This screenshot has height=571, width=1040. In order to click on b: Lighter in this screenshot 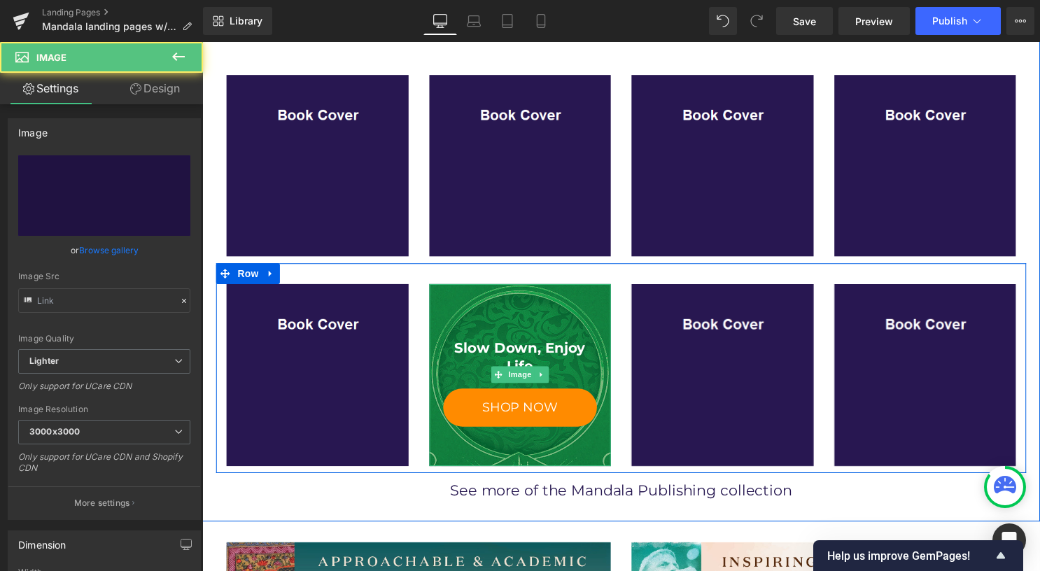, I will do `click(44, 360)`.